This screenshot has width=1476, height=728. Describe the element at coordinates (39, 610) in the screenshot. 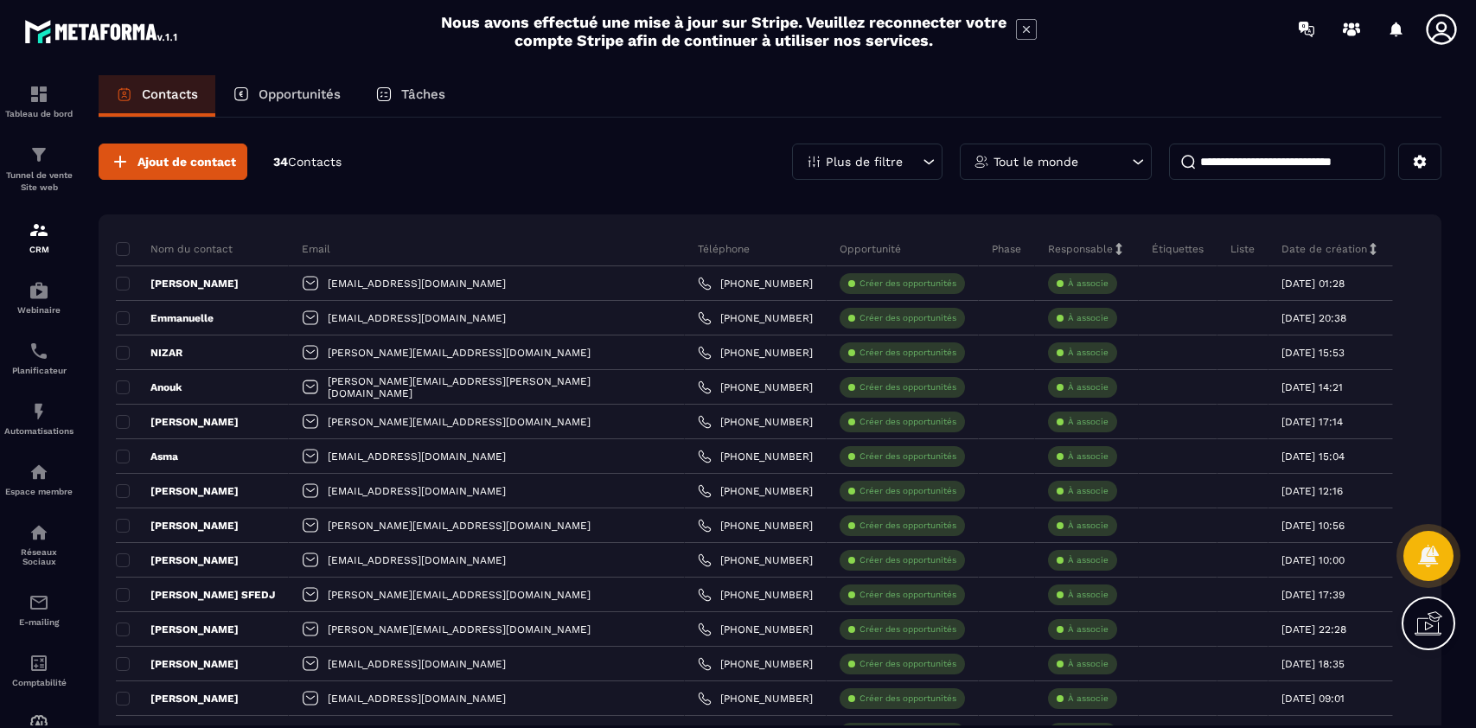

I see `a: emailemailE-mailing` at that location.